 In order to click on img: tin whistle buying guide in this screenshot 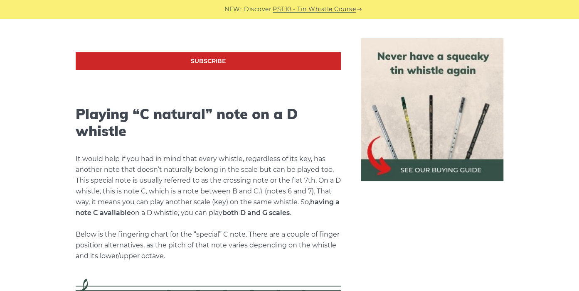, I will do `click(432, 110)`.